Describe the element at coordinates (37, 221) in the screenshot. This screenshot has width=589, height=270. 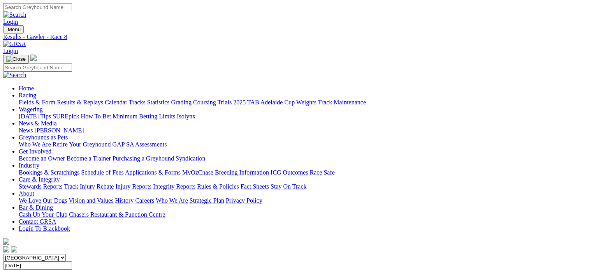
I see `a: Contact GRSA` at that location.